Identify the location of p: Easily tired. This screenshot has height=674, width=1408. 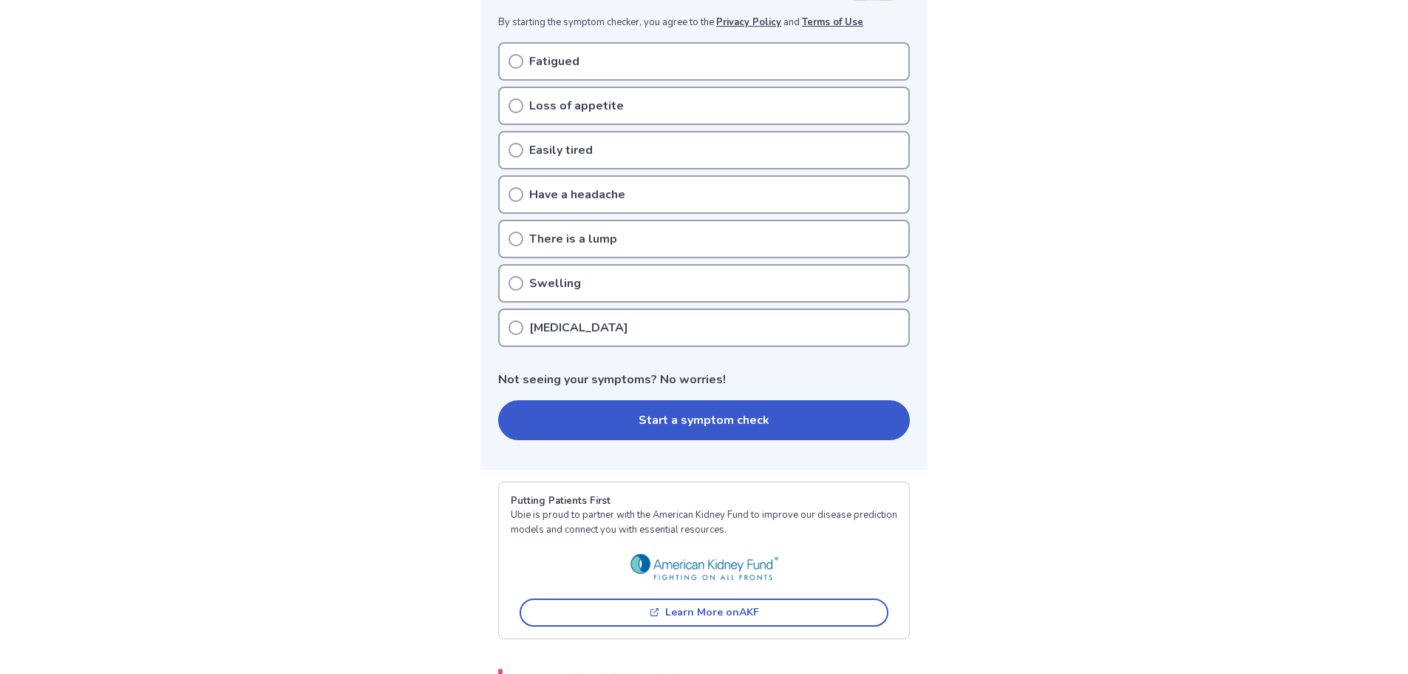
(561, 150).